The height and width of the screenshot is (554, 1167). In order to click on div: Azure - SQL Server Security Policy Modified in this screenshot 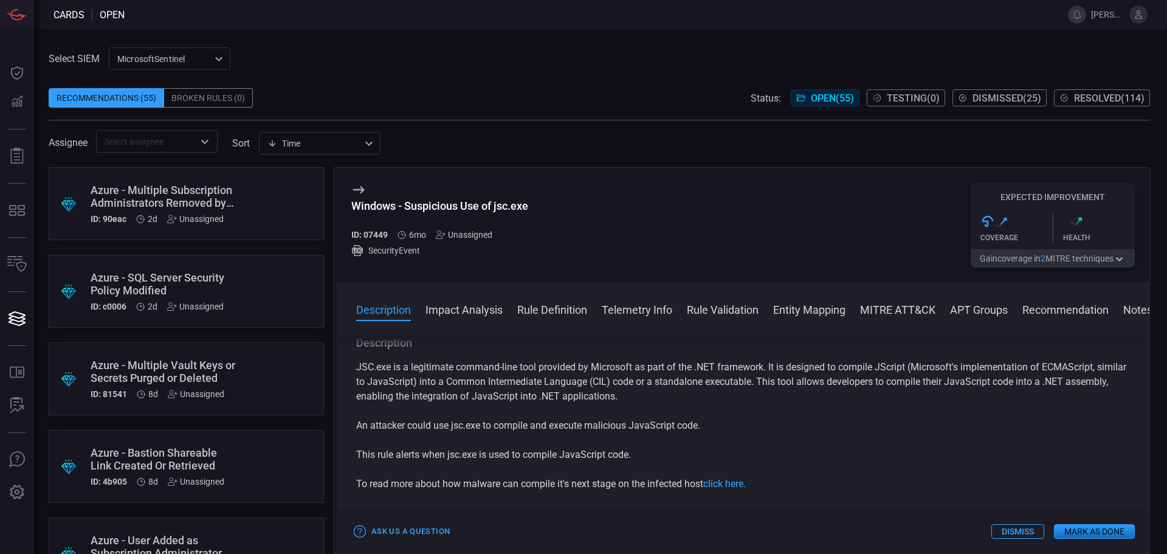, I will do `click(163, 284)`.